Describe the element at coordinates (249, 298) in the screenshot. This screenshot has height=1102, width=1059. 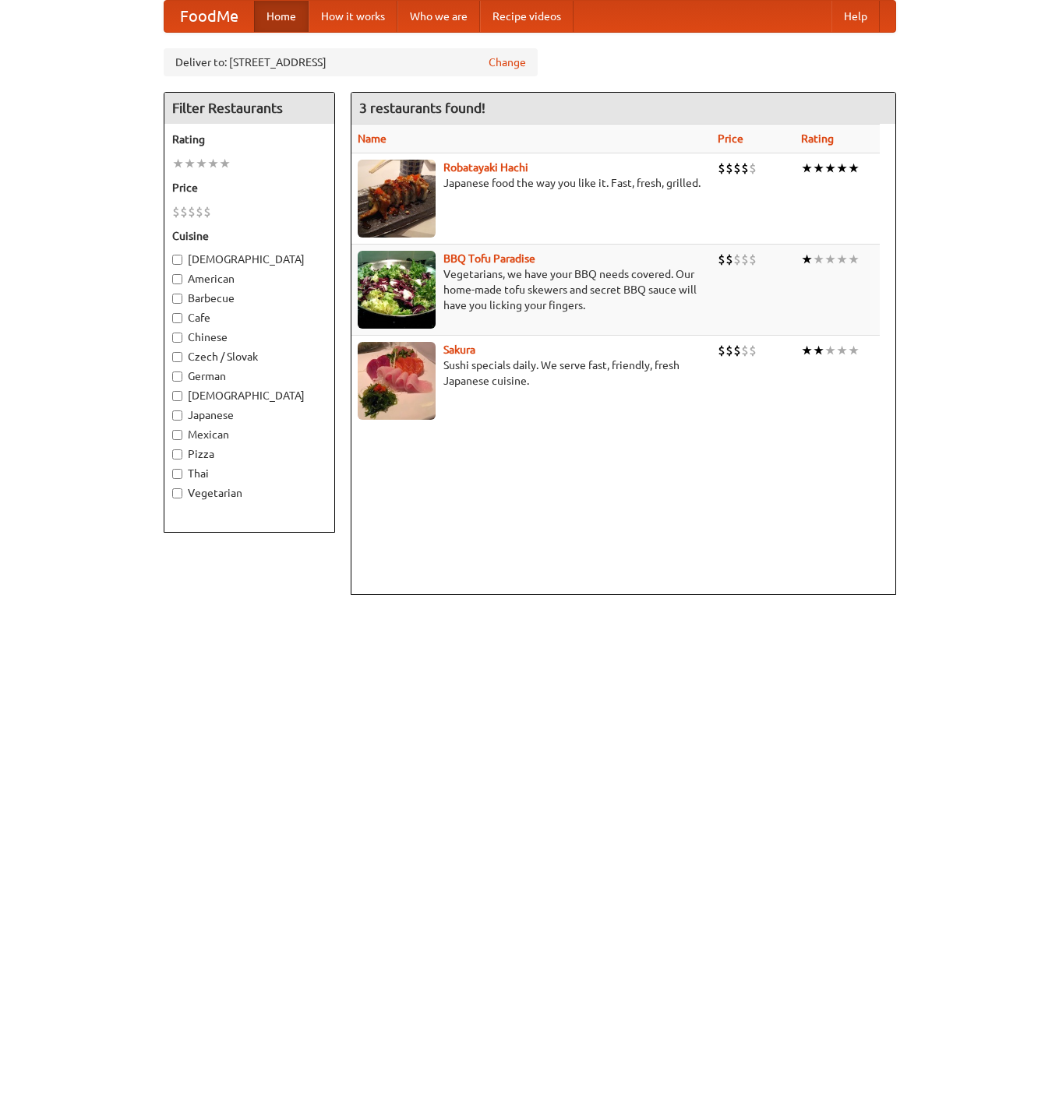
I see `label: Barbecue` at that location.